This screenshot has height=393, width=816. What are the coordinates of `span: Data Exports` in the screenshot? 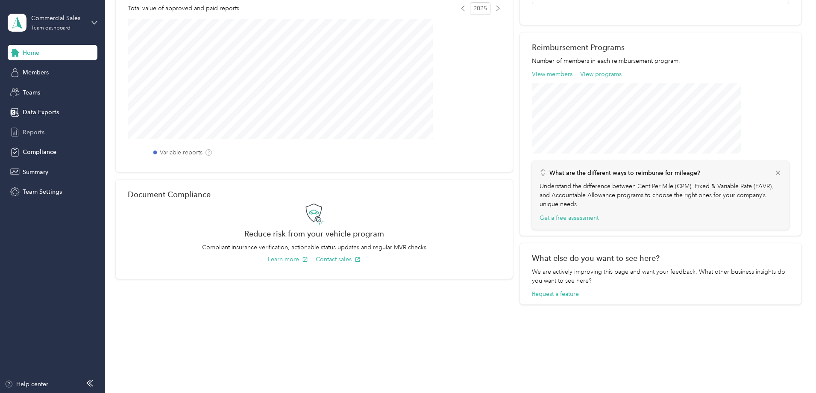 It's located at (41, 112).